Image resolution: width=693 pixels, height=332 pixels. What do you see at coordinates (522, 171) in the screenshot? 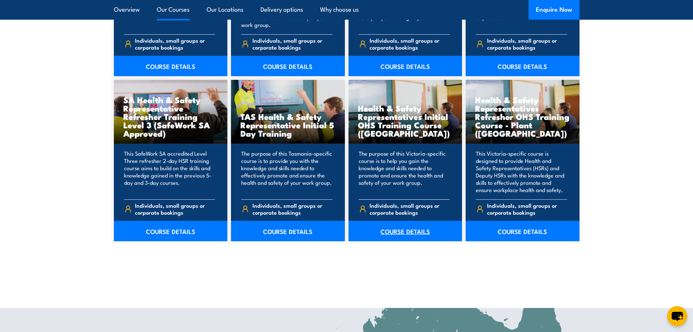
I see `p: This Victoria-specific course is designed to provide Health and Safety Representatives (HSRs) and...` at bounding box center [522, 171].